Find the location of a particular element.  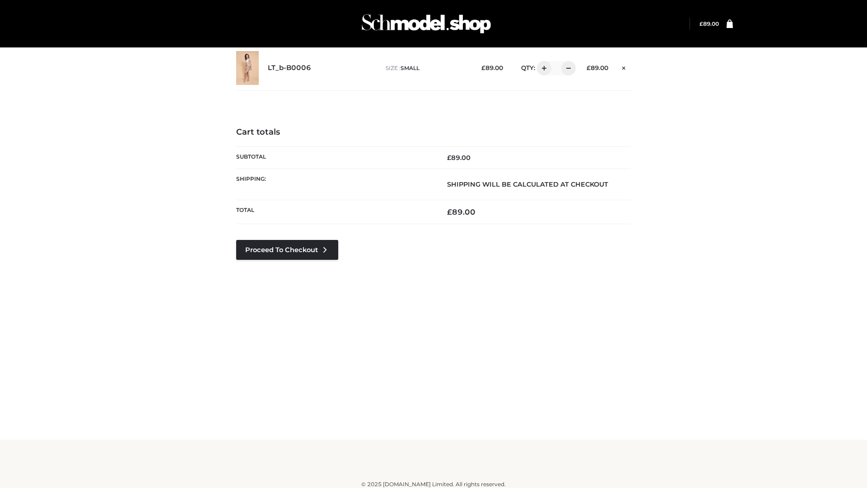

p: size : is located at coordinates (426, 68).